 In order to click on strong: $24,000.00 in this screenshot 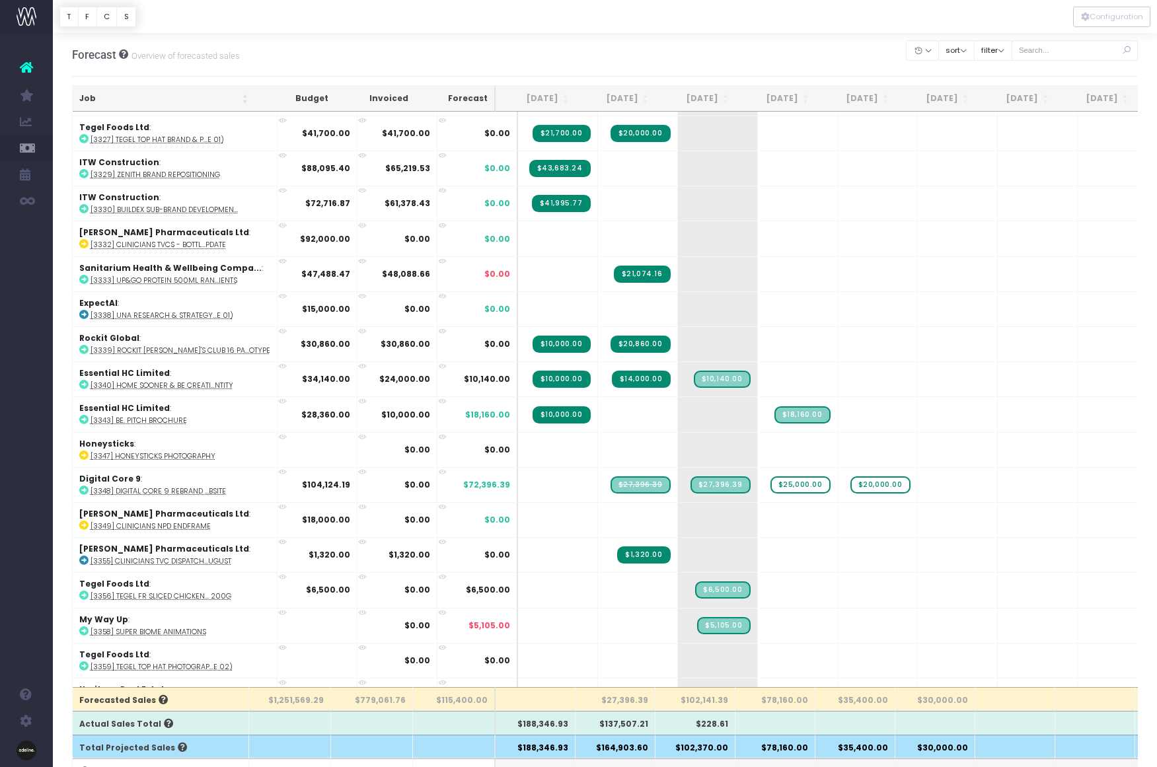, I will do `click(404, 379)`.